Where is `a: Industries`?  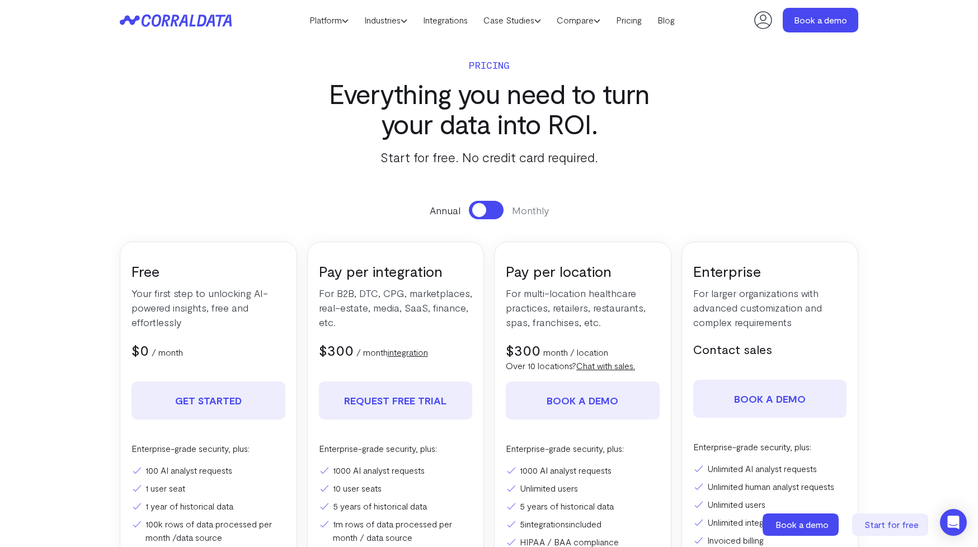 a: Industries is located at coordinates (385, 20).